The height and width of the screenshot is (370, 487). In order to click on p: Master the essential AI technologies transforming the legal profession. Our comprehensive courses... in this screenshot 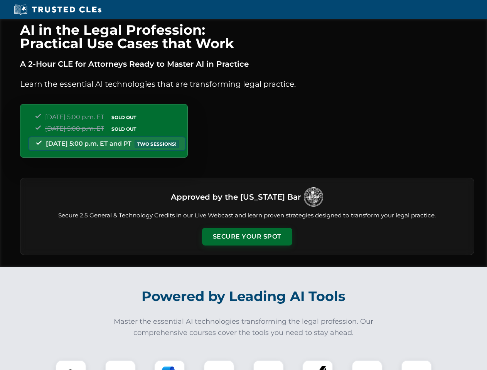, I will do `click(244, 327)`.